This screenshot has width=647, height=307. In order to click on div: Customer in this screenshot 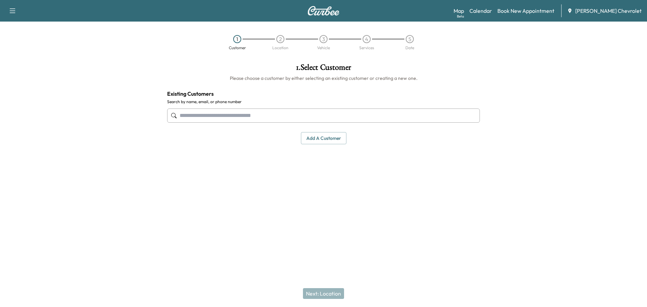, I will do `click(237, 48)`.